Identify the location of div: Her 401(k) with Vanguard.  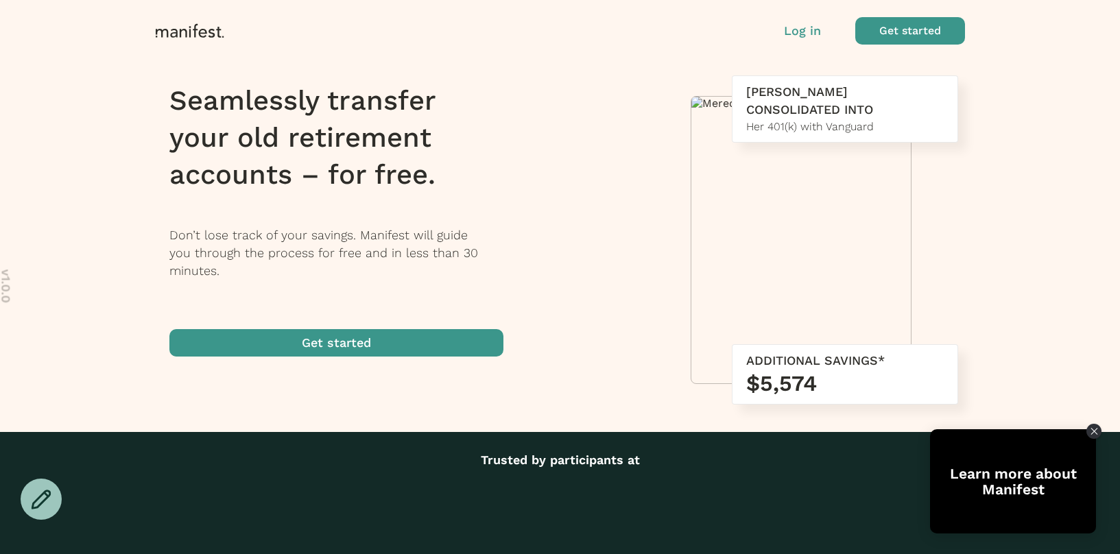
(845, 127).